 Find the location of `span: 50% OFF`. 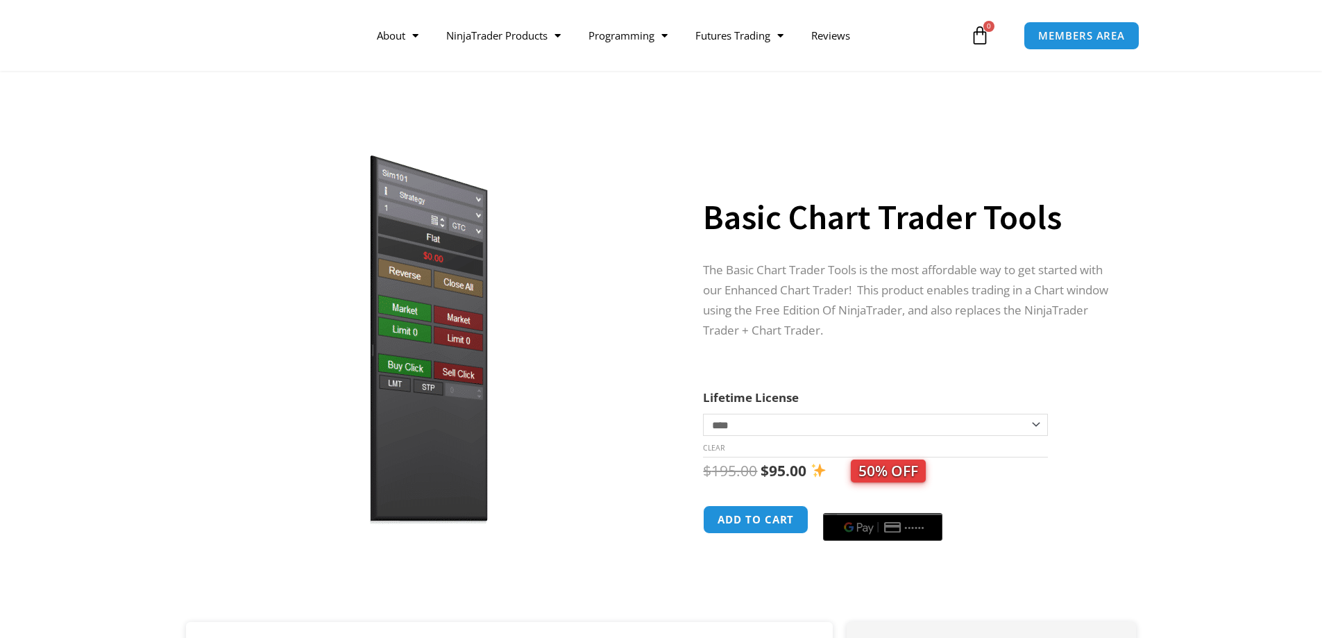

span: 50% OFF is located at coordinates (889, 471).